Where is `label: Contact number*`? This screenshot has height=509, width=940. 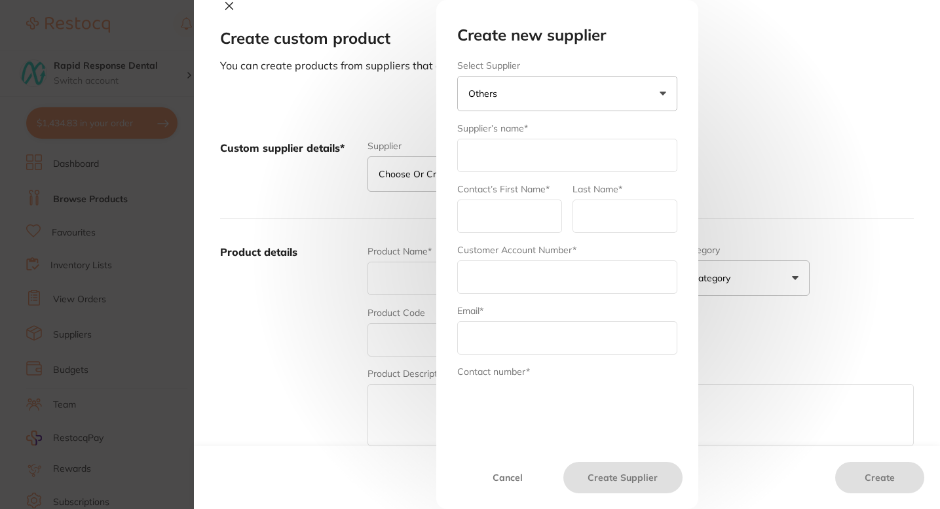
label: Contact number* is located at coordinates (493, 372).